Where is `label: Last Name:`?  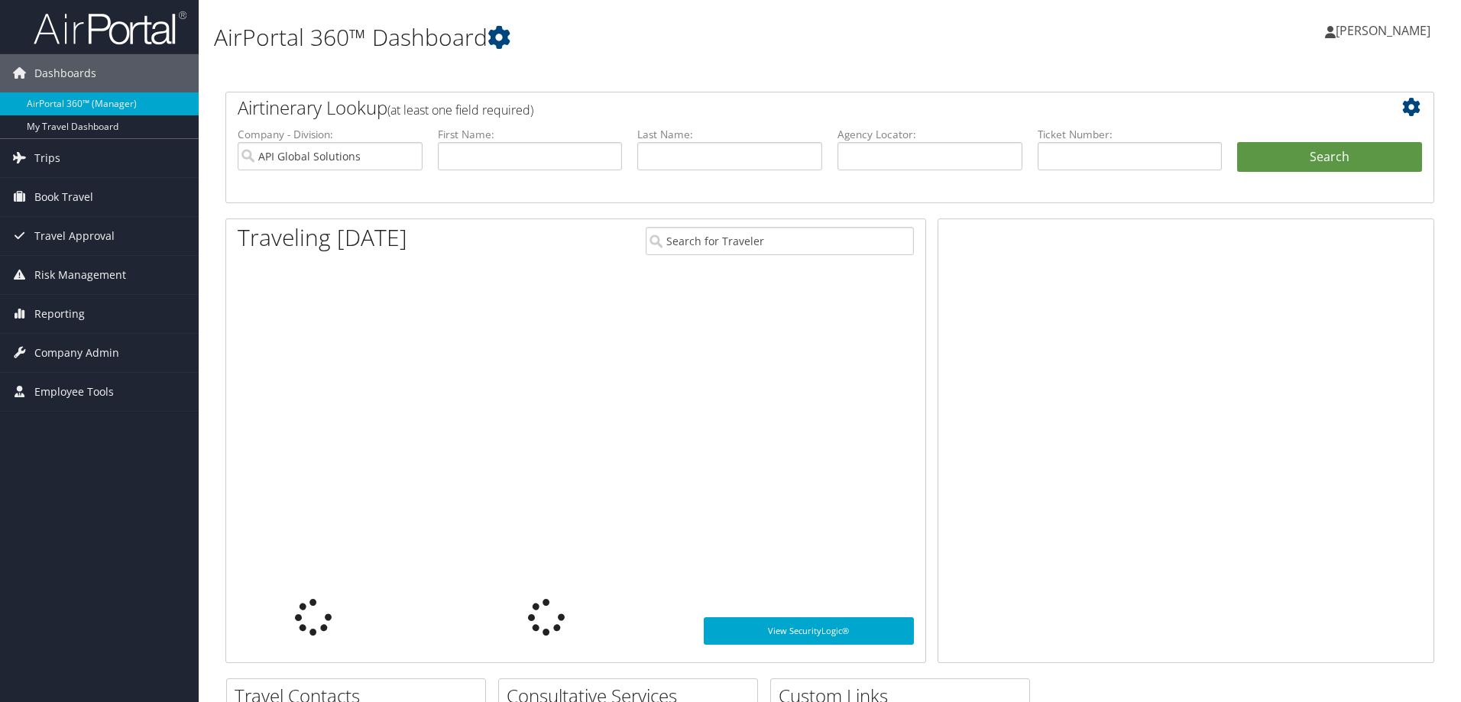 label: Last Name: is located at coordinates (730, 134).